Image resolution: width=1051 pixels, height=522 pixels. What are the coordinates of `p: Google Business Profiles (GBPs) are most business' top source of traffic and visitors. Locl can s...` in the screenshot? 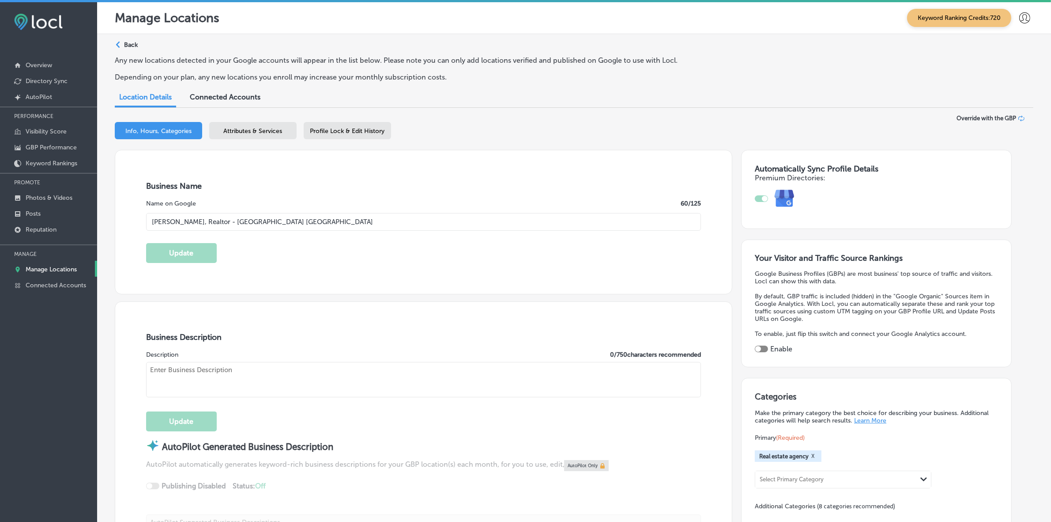 It's located at (877, 277).